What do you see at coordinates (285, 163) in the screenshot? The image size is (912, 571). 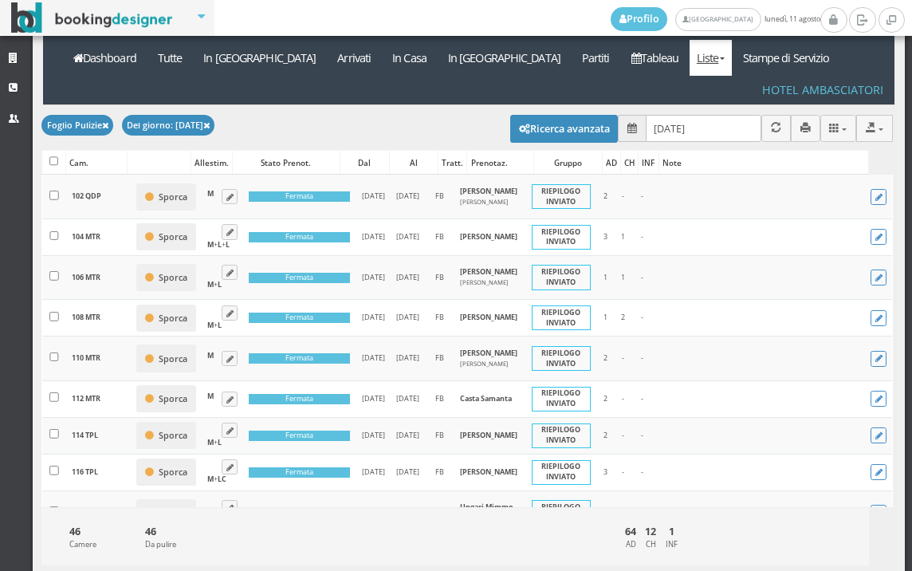 I see `div: Stato Prenot.` at bounding box center [285, 163].